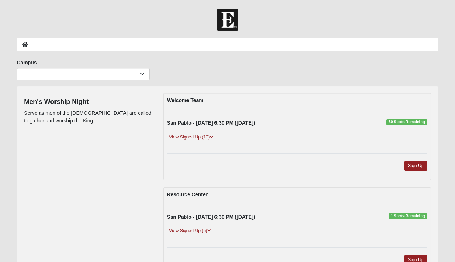 This screenshot has height=262, width=455. What do you see at coordinates (191, 137) in the screenshot?
I see `a: View Signed Up (10)` at bounding box center [191, 137].